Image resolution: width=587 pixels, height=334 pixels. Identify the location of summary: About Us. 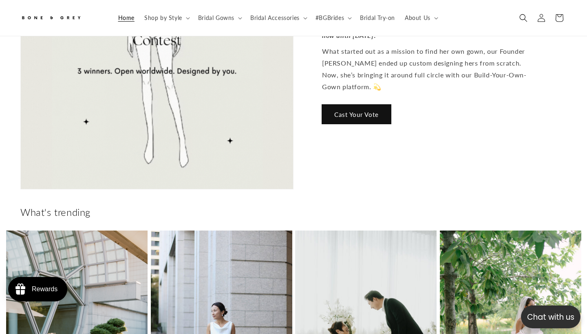
(421, 18).